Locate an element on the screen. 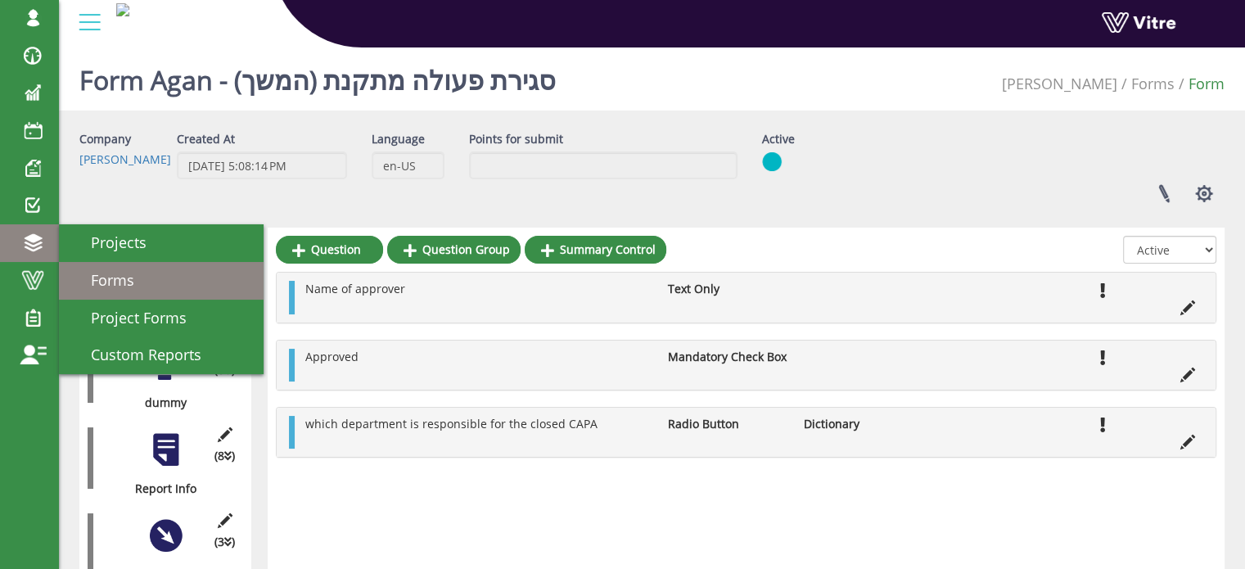  label: Company is located at coordinates (105, 139).